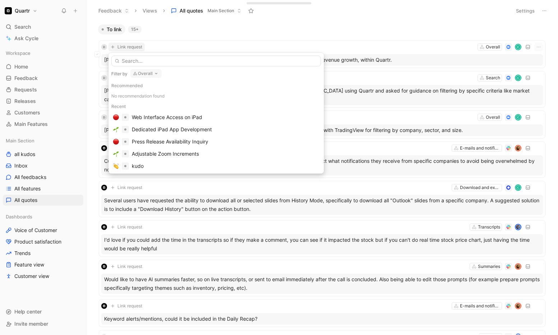 This screenshot has width=558, height=335. I want to click on div: Filter by, so click(119, 74).